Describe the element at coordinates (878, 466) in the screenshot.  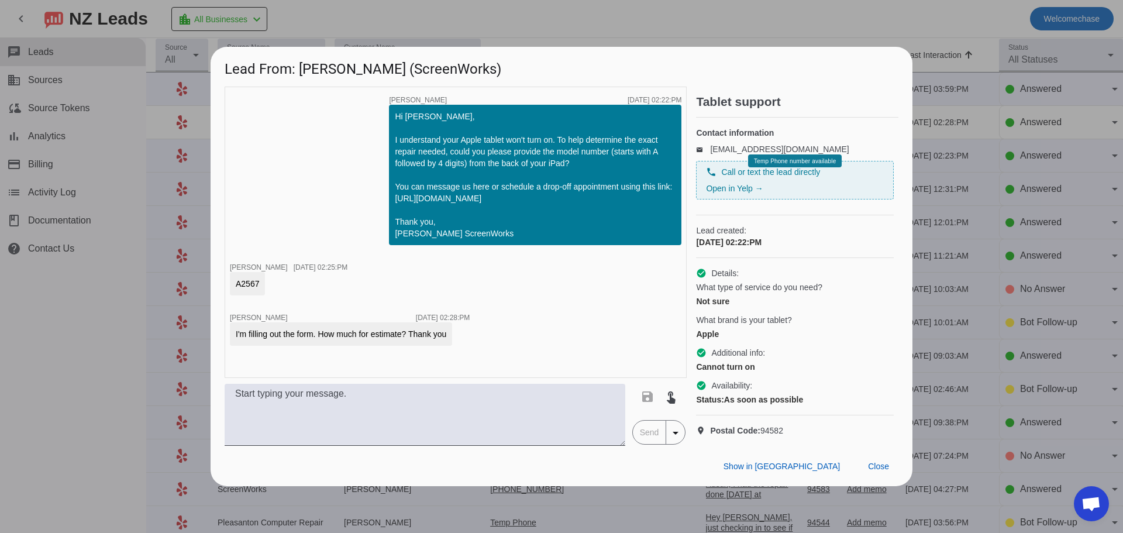
I see `button: Close` at that location.